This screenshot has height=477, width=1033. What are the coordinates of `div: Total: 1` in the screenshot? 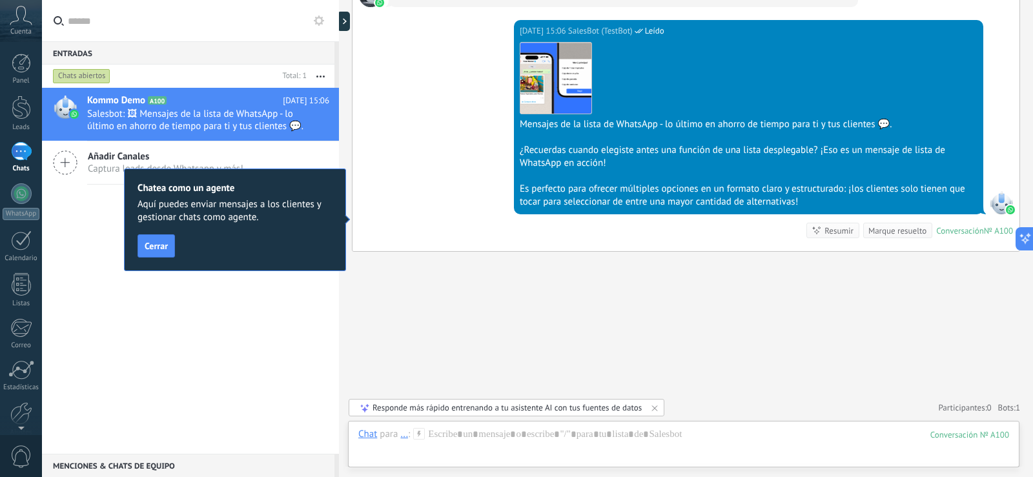 It's located at (292, 76).